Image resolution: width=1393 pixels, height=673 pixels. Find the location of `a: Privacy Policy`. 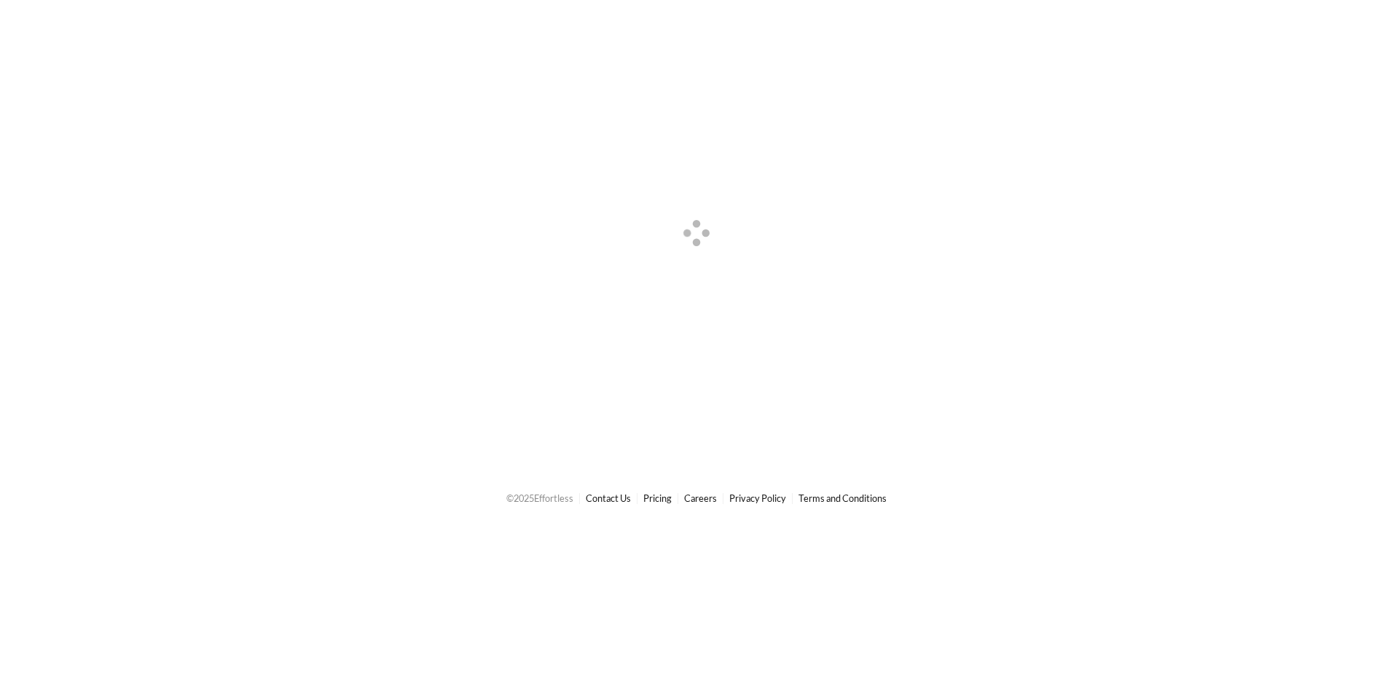

a: Privacy Policy is located at coordinates (758, 498).